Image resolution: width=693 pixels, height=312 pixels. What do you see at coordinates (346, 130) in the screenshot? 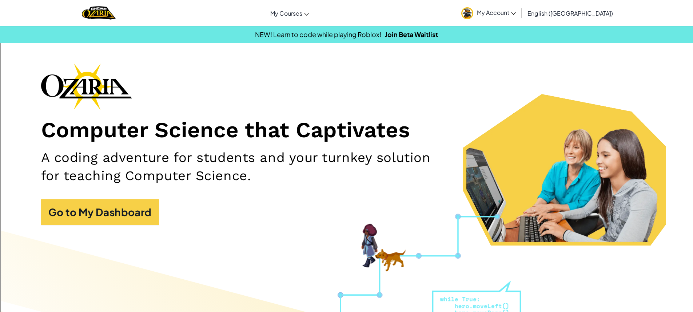
I see `h1: Computer Science that Captivates` at bounding box center [346, 130].